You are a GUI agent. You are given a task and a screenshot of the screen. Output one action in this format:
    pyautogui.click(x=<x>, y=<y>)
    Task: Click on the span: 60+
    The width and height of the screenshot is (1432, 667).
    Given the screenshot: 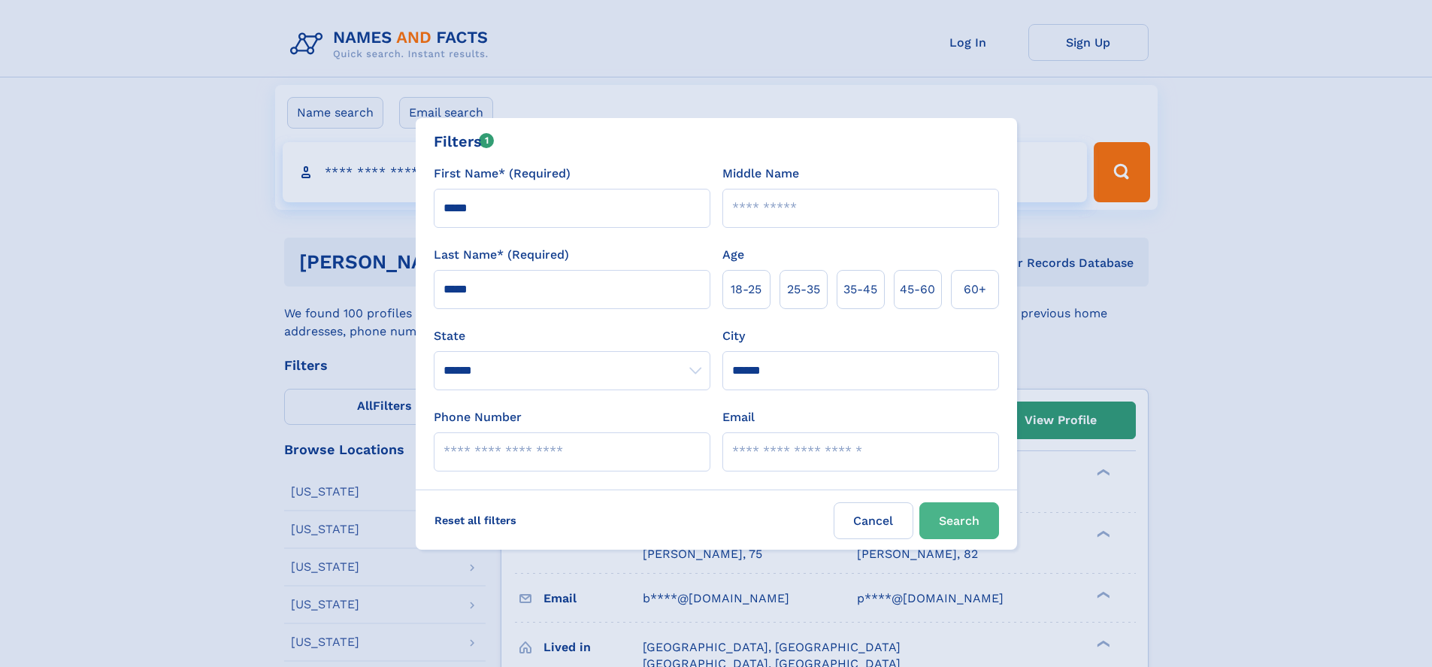 What is the action you would take?
    pyautogui.click(x=975, y=289)
    